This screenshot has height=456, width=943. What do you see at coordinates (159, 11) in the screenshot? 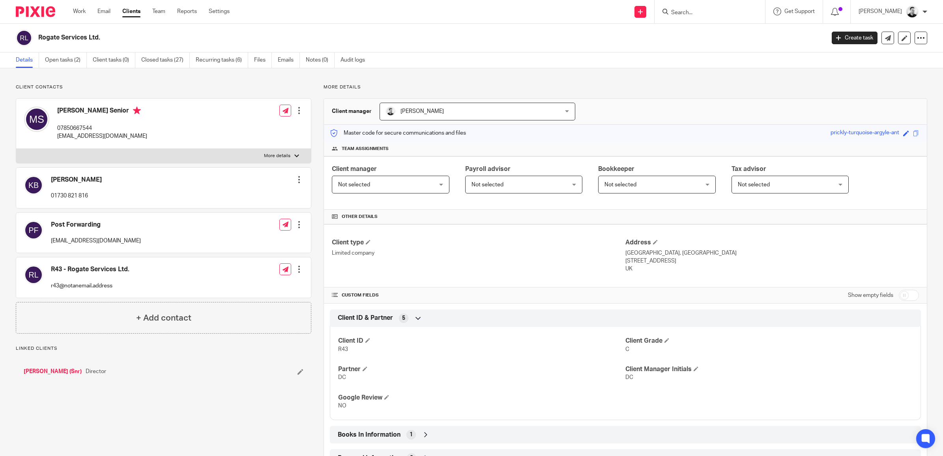
I see `a: Team` at bounding box center [159, 11].